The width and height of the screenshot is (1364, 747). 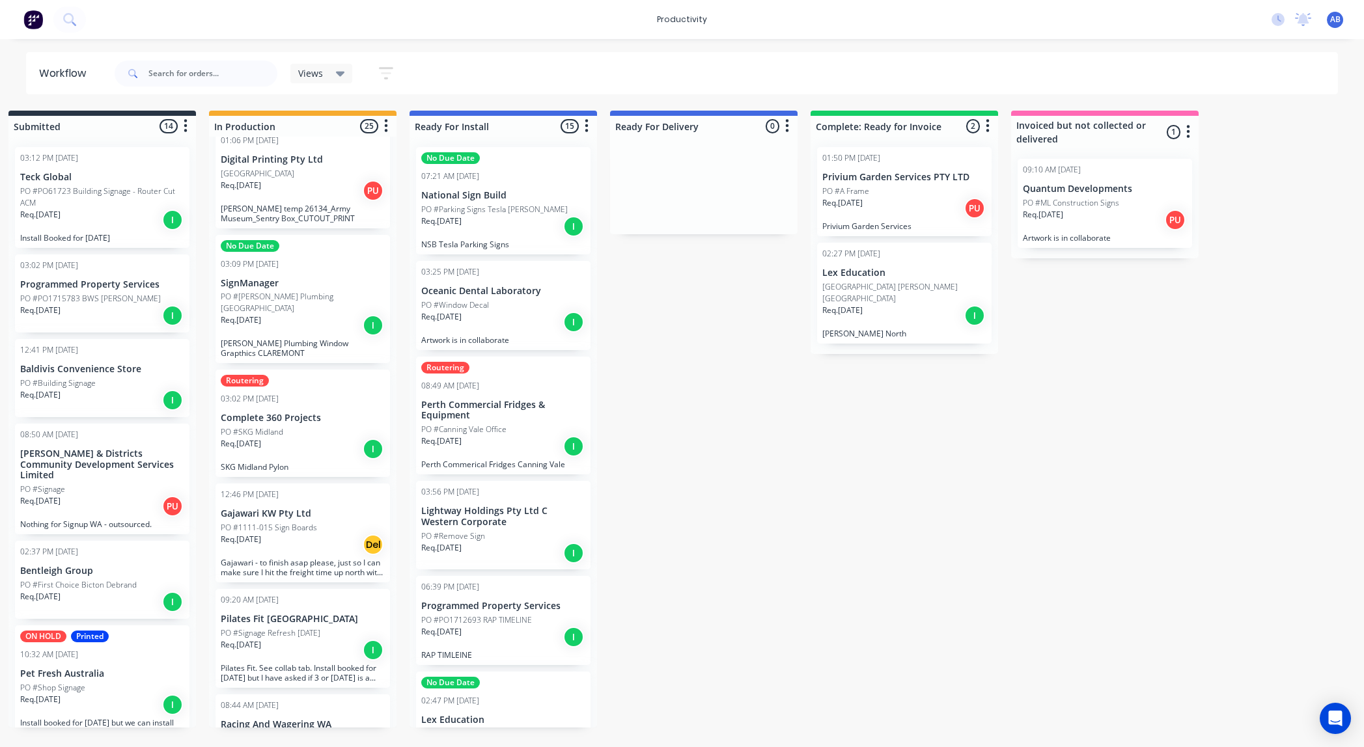 I want to click on p: PO #Window Decal, so click(x=455, y=305).